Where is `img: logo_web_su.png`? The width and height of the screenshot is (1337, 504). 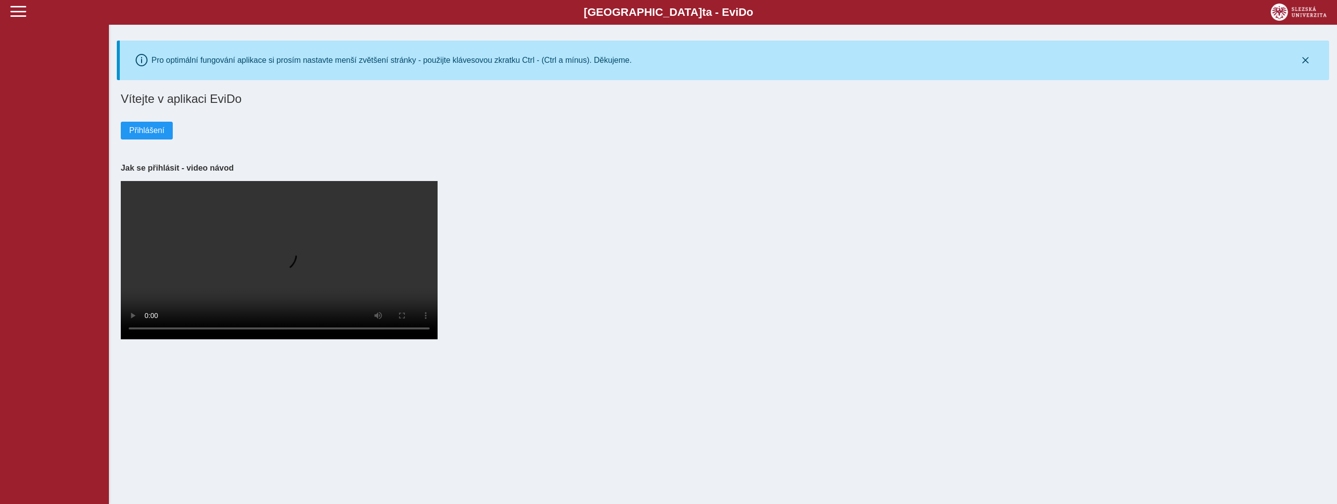 img: logo_web_su.png is located at coordinates (1299, 12).